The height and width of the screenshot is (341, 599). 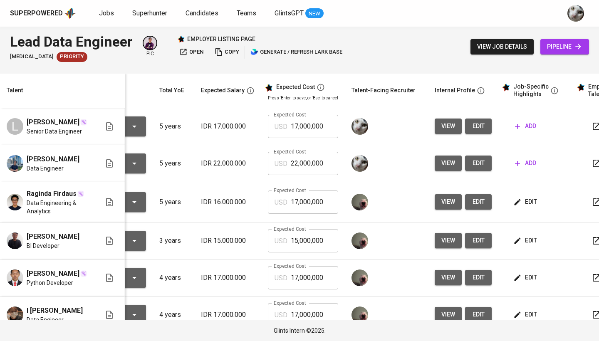 What do you see at coordinates (299, 13) in the screenshot?
I see `a: GlintsGPT NEW` at bounding box center [299, 13].